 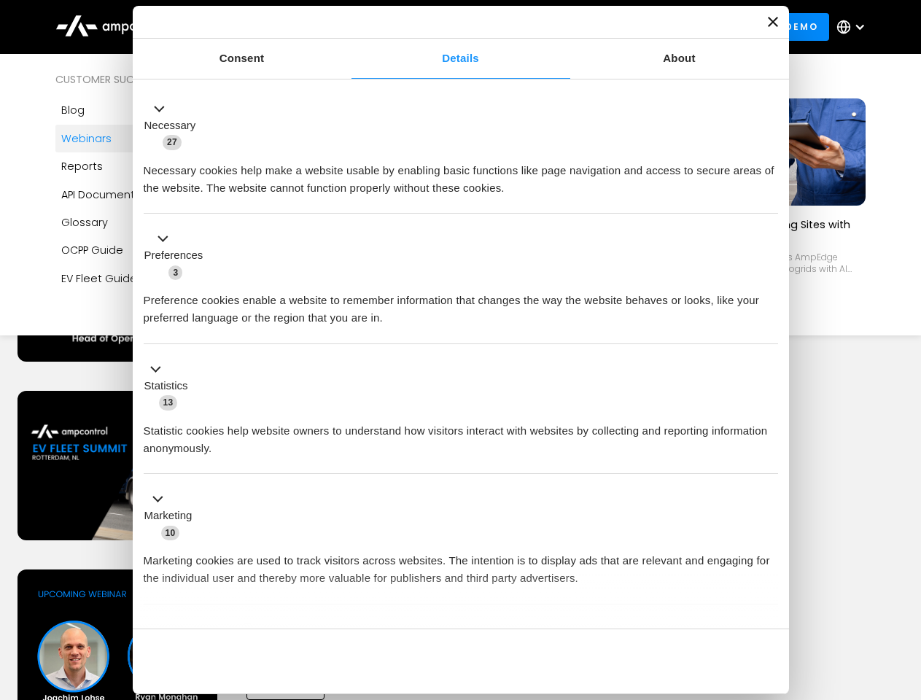 I want to click on span: 27, so click(x=172, y=142).